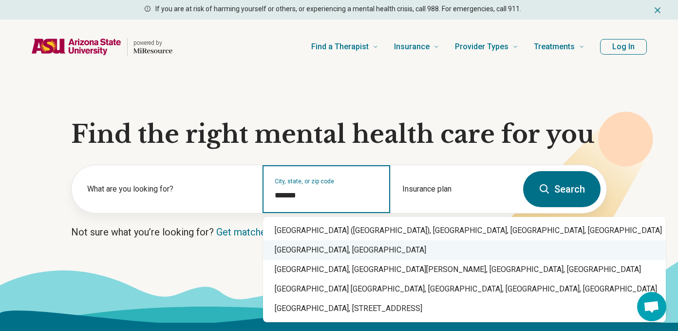 The image size is (678, 331). What do you see at coordinates (153, 43) in the screenshot?
I see `p: powered by` at bounding box center [153, 43].